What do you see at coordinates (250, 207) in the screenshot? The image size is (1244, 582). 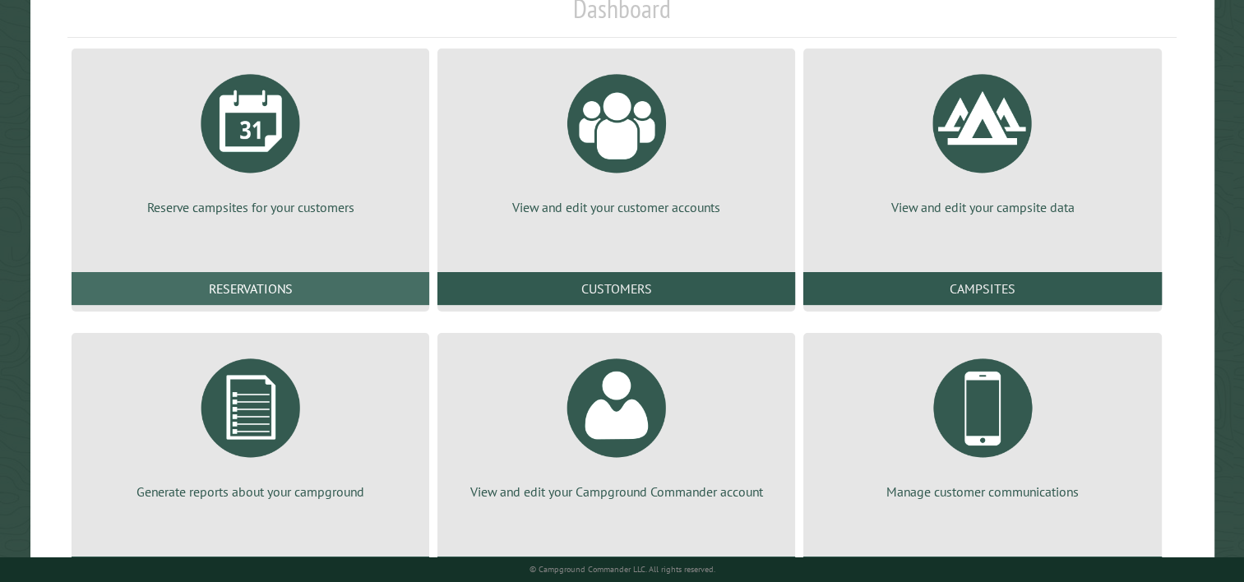 I see `p: Reserve campsites for your customers` at bounding box center [250, 207].